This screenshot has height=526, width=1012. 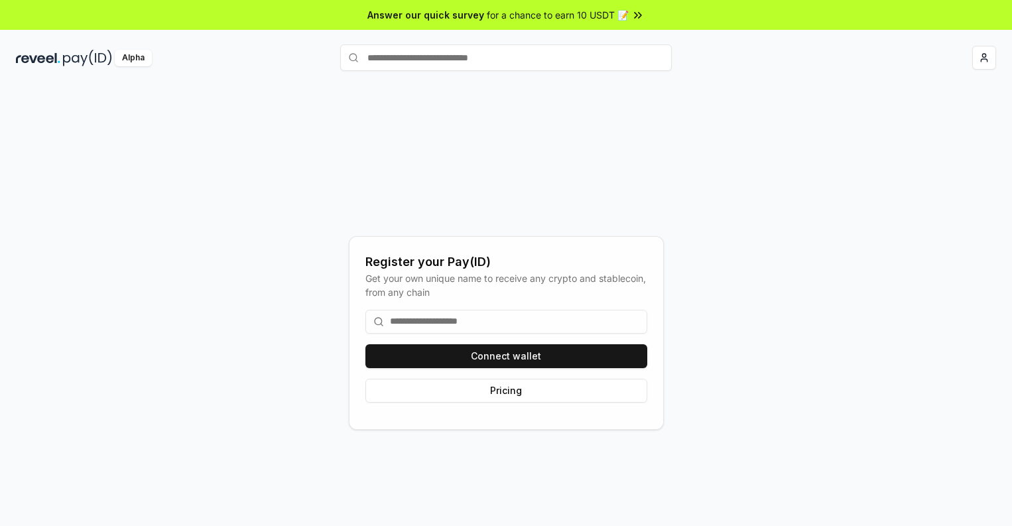 I want to click on div: Get your own unique name to receive any crypto and stablecoin, from any chain, so click(x=506, y=285).